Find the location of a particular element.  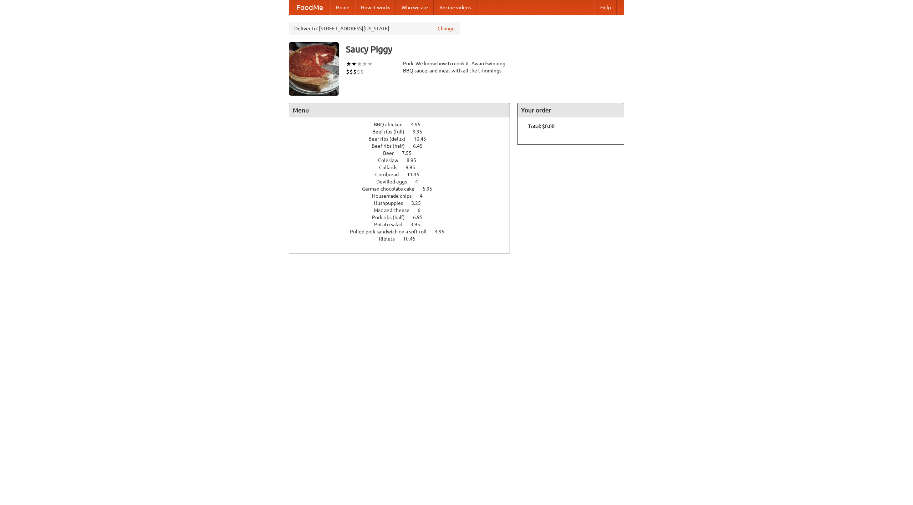

span: Hushpuppies is located at coordinates (392, 203).